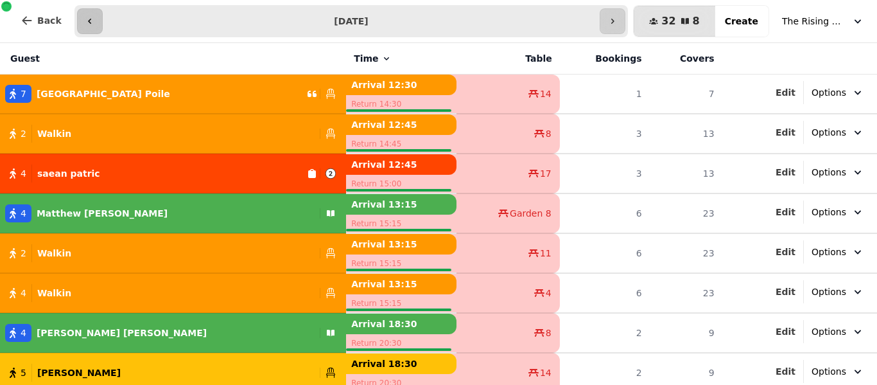 This screenshot has width=877, height=385. What do you see at coordinates (823, 21) in the screenshot?
I see `button: The Rising Sun` at bounding box center [823, 21].